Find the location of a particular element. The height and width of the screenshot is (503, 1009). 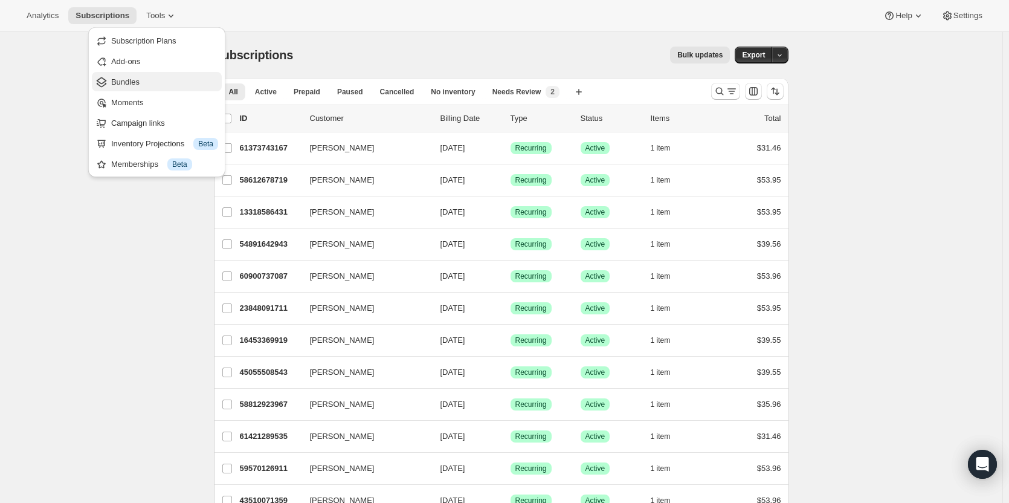

span: Needs Review is located at coordinates (517, 92).